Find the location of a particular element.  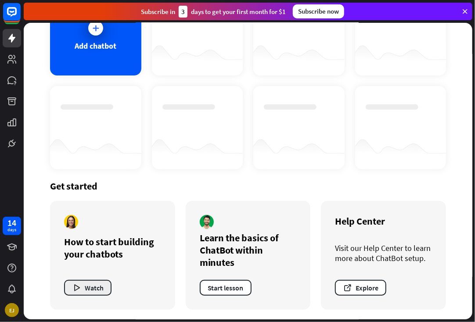

div: Add chatbot is located at coordinates (95, 46).